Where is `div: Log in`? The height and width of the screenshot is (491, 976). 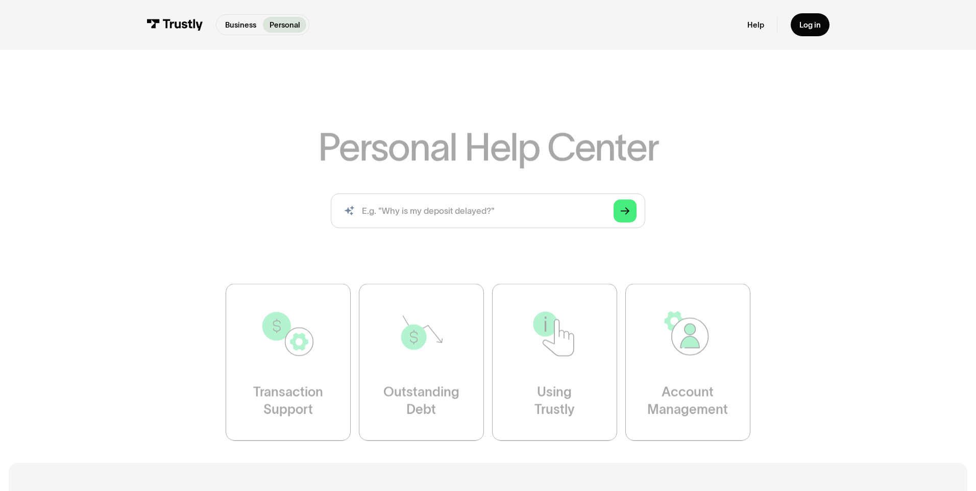 div: Log in is located at coordinates (810, 25).